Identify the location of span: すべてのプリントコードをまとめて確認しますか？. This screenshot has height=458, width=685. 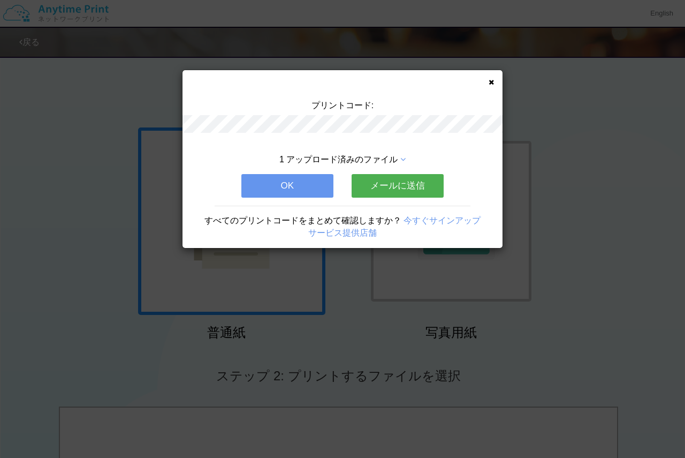
(303, 220).